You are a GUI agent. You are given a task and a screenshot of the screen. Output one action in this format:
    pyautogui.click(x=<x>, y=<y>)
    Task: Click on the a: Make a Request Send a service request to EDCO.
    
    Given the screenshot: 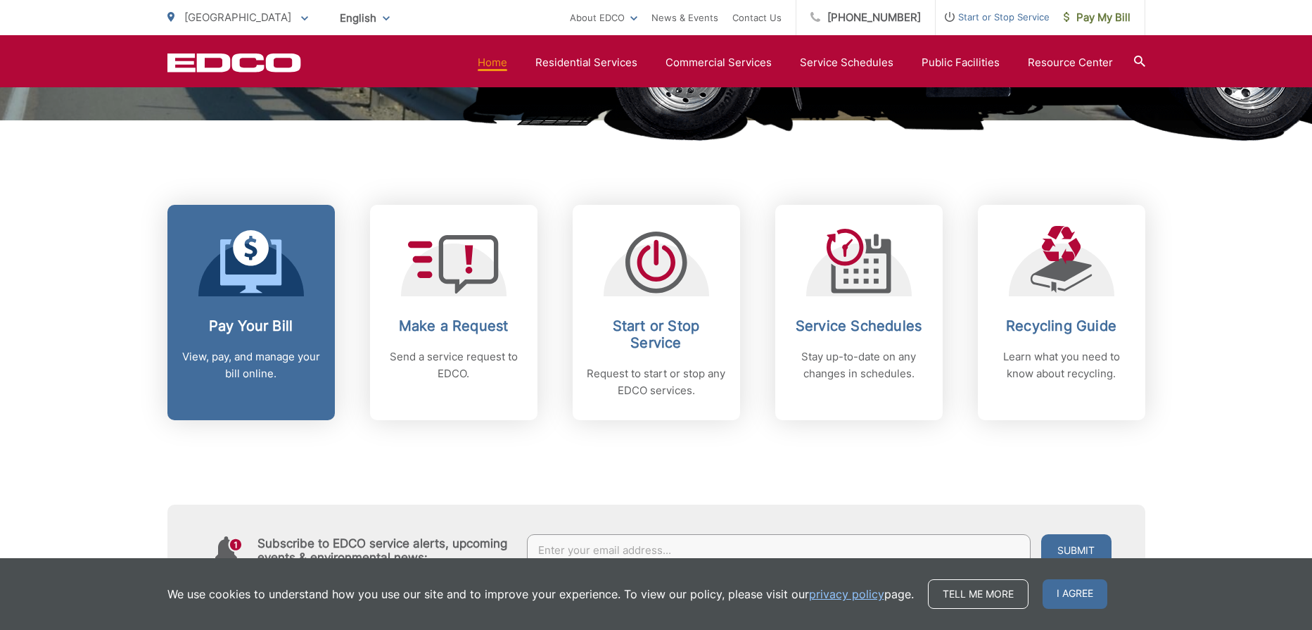 What is the action you would take?
    pyautogui.click(x=454, y=312)
    